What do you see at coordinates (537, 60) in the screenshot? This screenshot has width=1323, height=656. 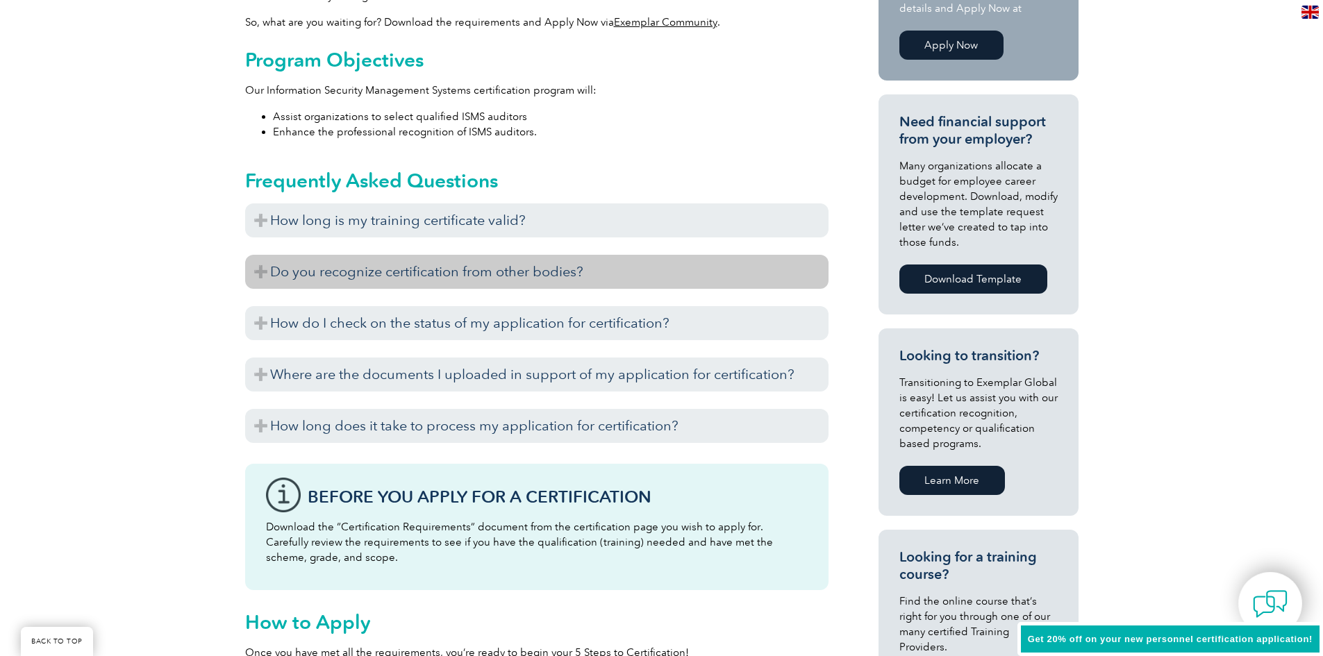 I see `h2: Program Objectives` at bounding box center [537, 60].